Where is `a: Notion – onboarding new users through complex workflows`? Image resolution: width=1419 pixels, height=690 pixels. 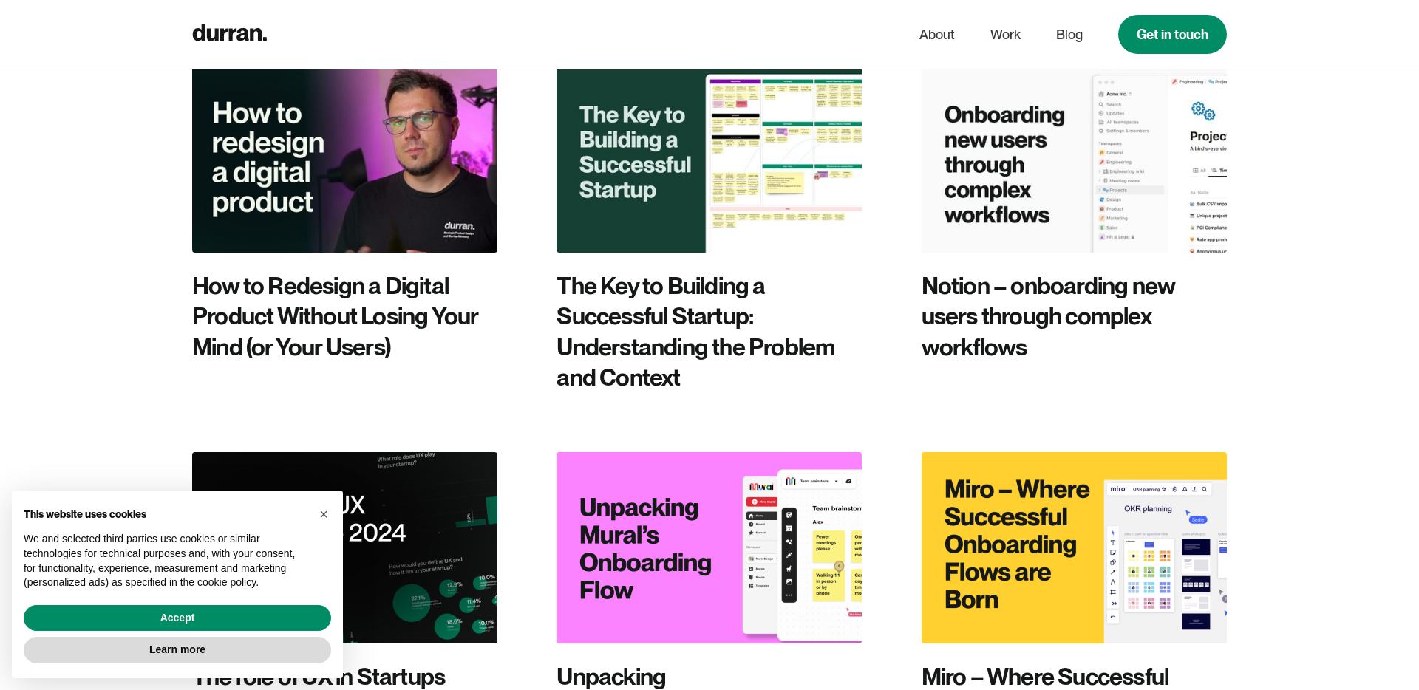 a: Notion – onboarding new users through complex workflows is located at coordinates (1074, 211).